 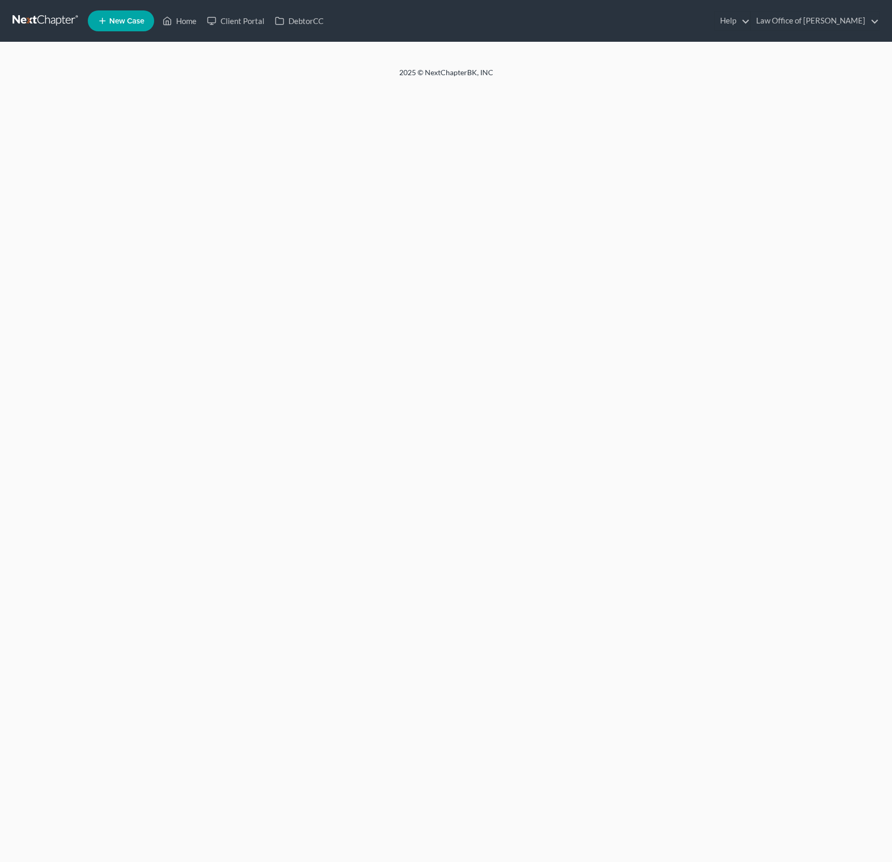 I want to click on a: Help, so click(x=732, y=21).